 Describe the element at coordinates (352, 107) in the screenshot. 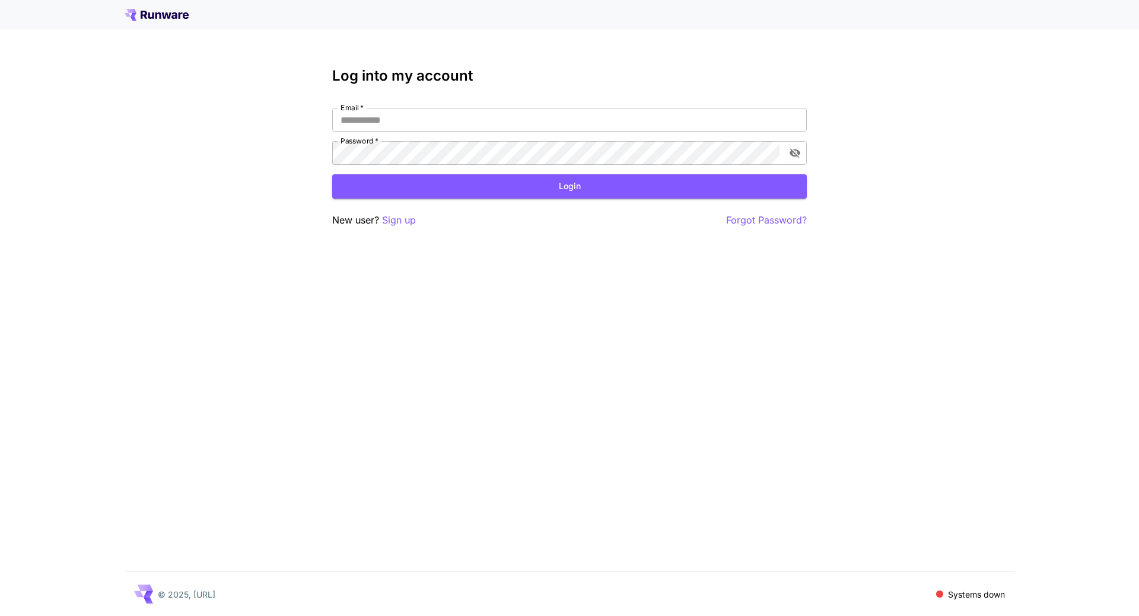

I see `label: Email` at that location.